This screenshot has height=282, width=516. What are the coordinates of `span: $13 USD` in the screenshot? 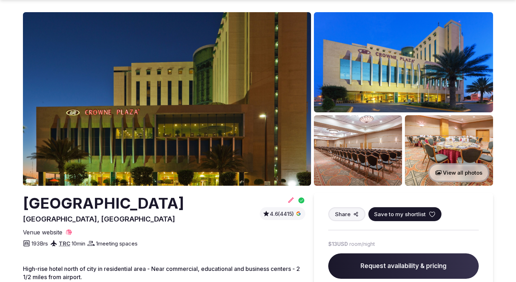 It's located at (338, 244).